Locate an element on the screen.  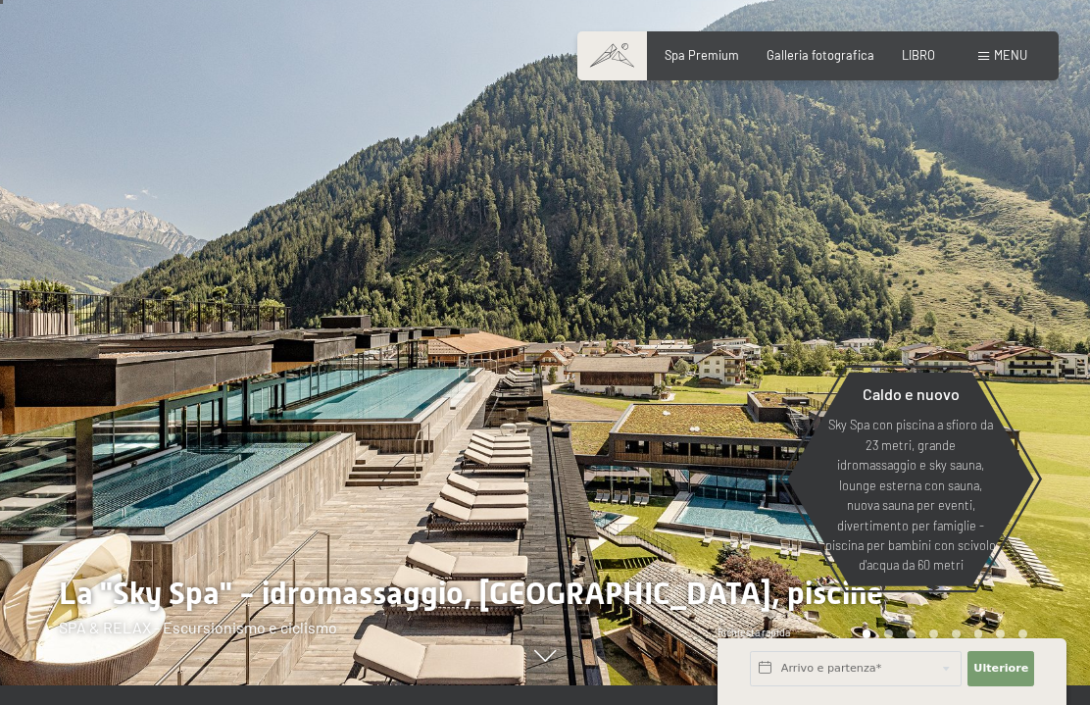
font: Galleria fotografica is located at coordinates (820, 55).